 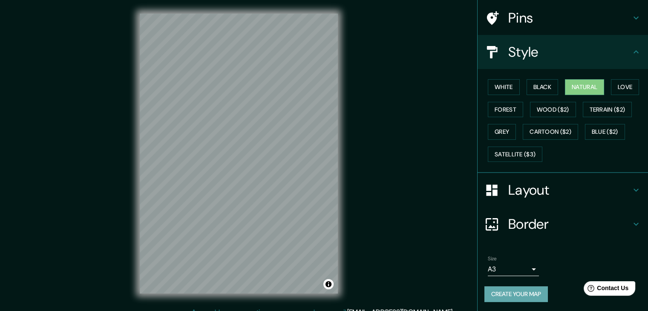 I want to click on div: Style, so click(x=563, y=52).